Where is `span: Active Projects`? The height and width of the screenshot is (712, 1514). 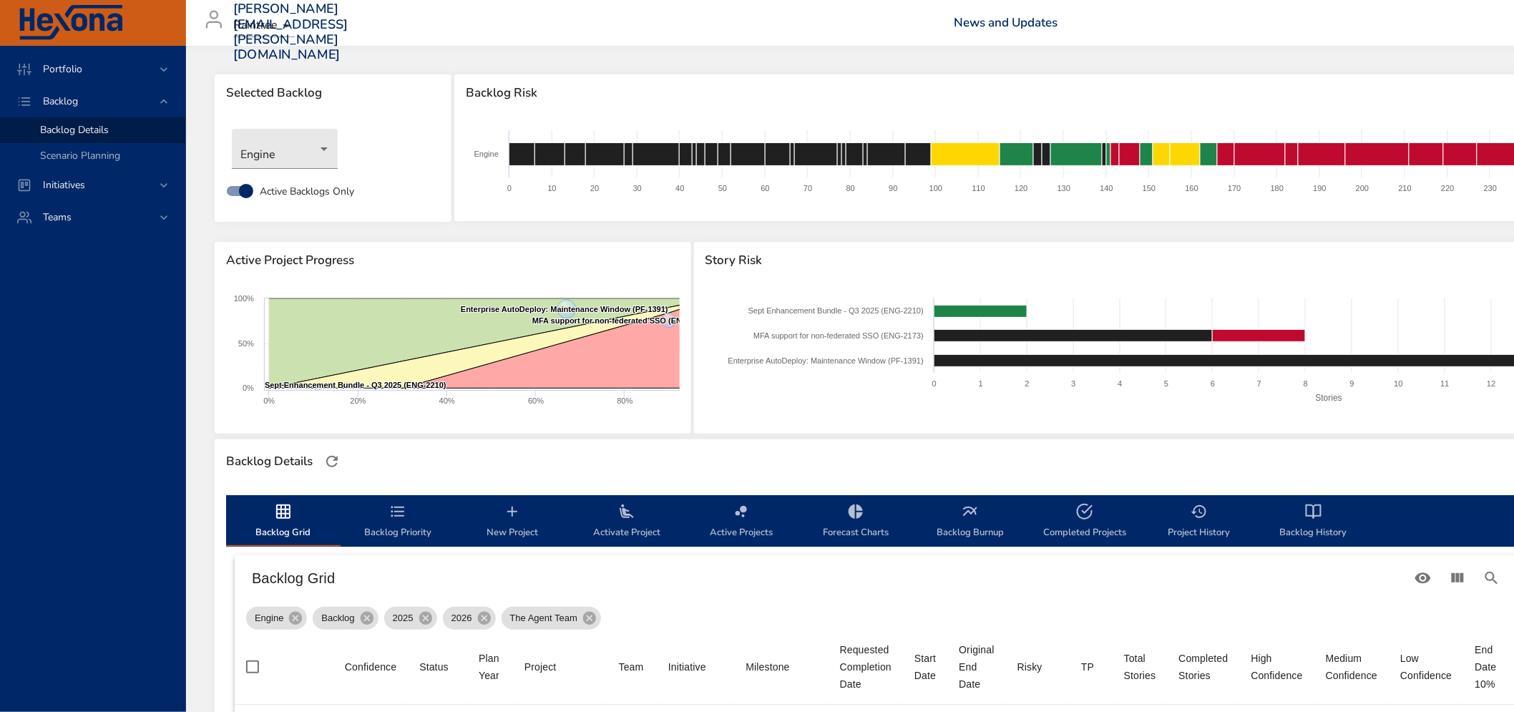 span: Active Projects is located at coordinates (741, 522).